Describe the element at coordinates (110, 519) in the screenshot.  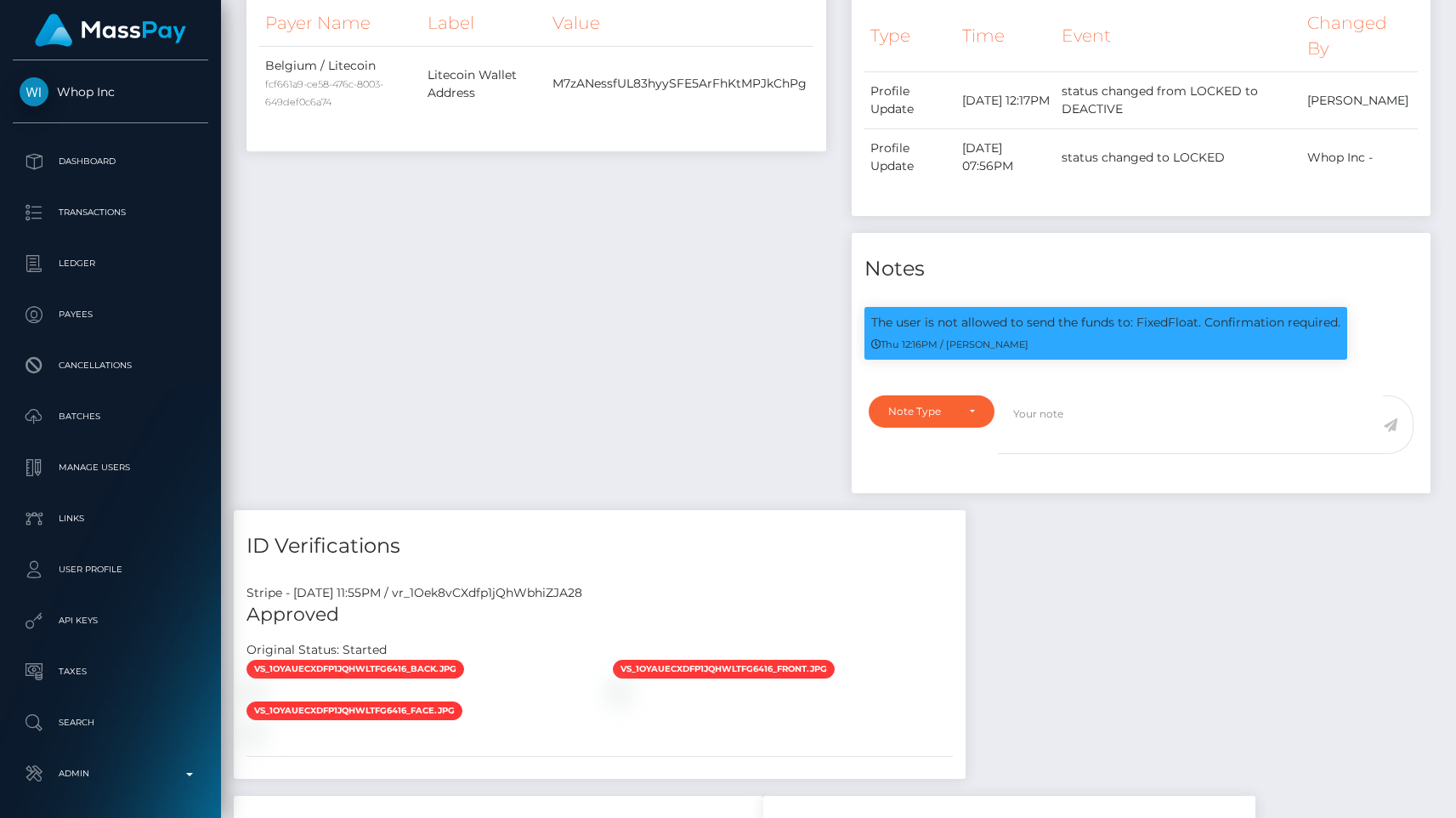
I see `a: Links` at that location.